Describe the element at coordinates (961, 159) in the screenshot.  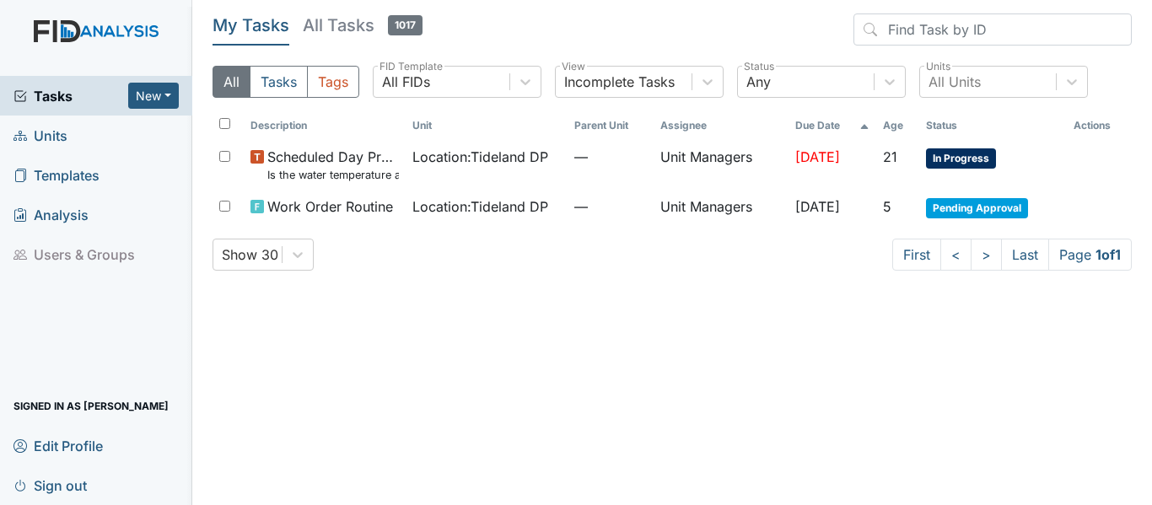
I see `span: In Progress` at that location.